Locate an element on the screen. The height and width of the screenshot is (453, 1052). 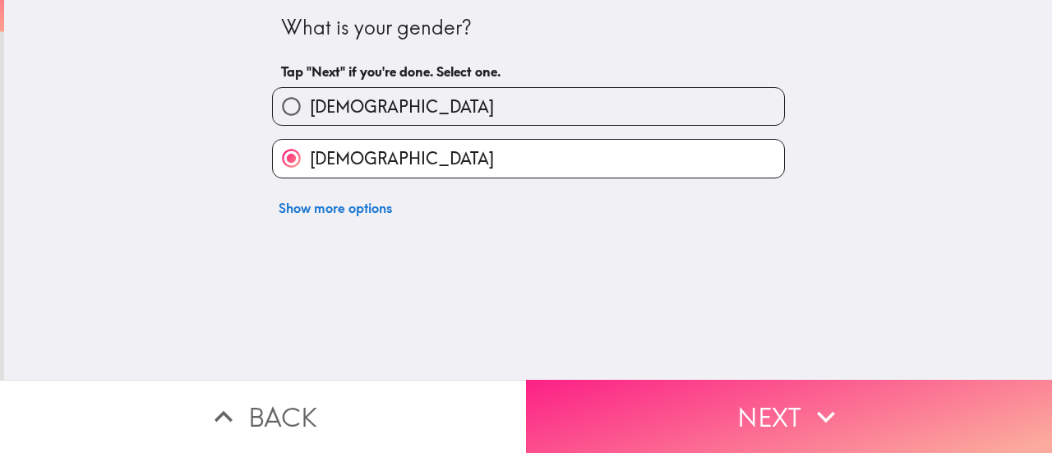
button: Show more options is located at coordinates (335, 208).